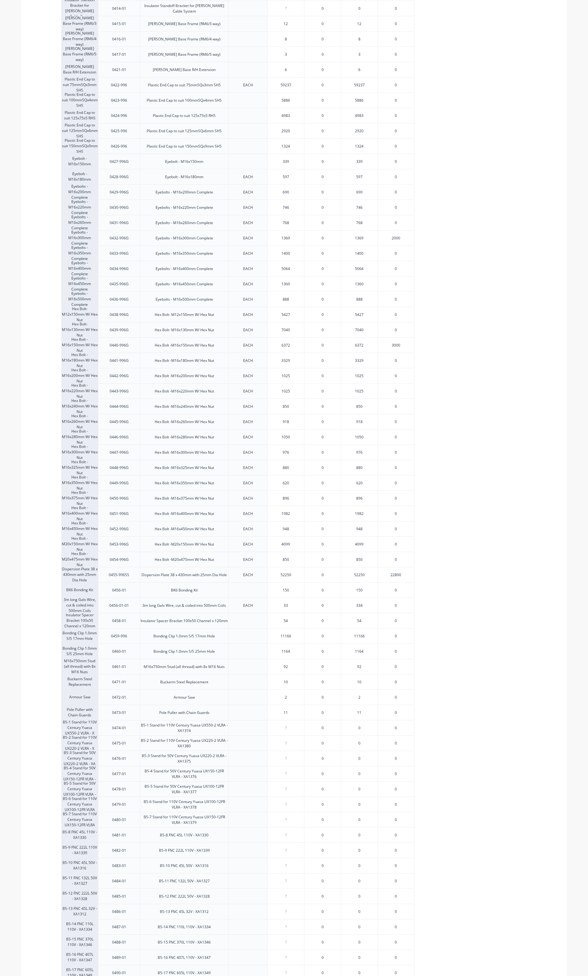 This screenshot has height=976, width=588. What do you see at coordinates (184, 590) in the screenshot?
I see `div: BK6 Bonding Kit` at bounding box center [184, 590].